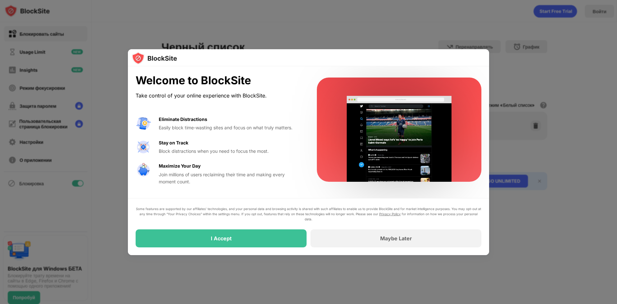 The width and height of the screenshot is (617, 304). Describe the element at coordinates (180, 166) in the screenshot. I see `div: Maximize Your Day` at that location.